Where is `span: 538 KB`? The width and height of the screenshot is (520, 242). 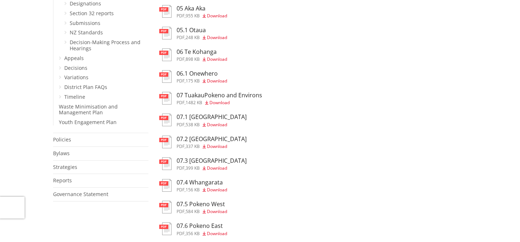
span: 538 KB is located at coordinates (193, 124).